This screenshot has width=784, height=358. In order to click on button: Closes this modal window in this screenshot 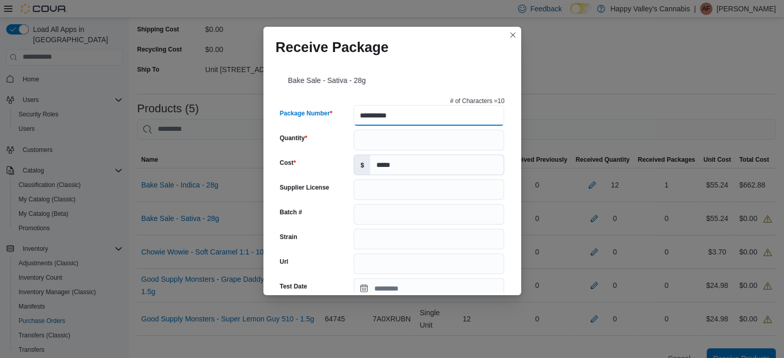, I will do `click(513, 35)`.